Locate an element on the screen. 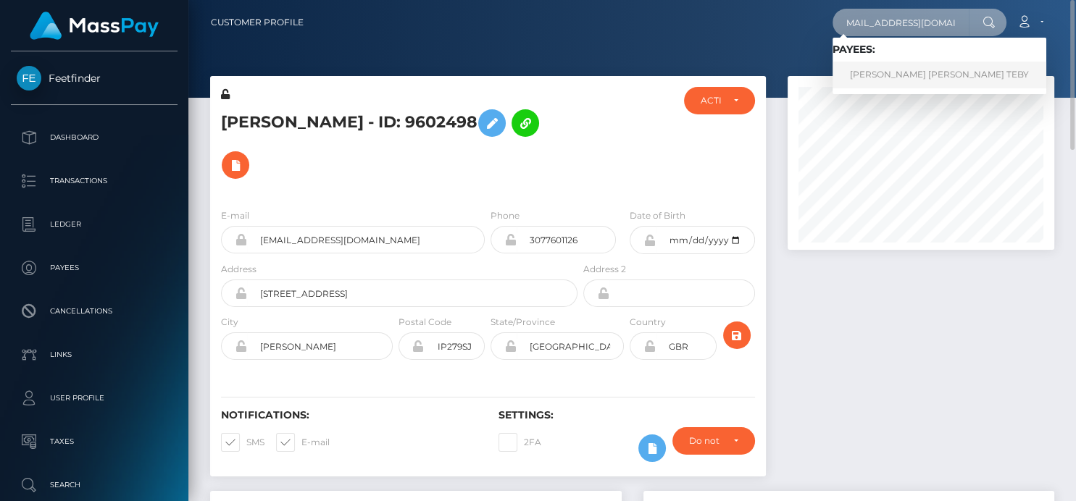  p: Dashboard is located at coordinates (94, 138).